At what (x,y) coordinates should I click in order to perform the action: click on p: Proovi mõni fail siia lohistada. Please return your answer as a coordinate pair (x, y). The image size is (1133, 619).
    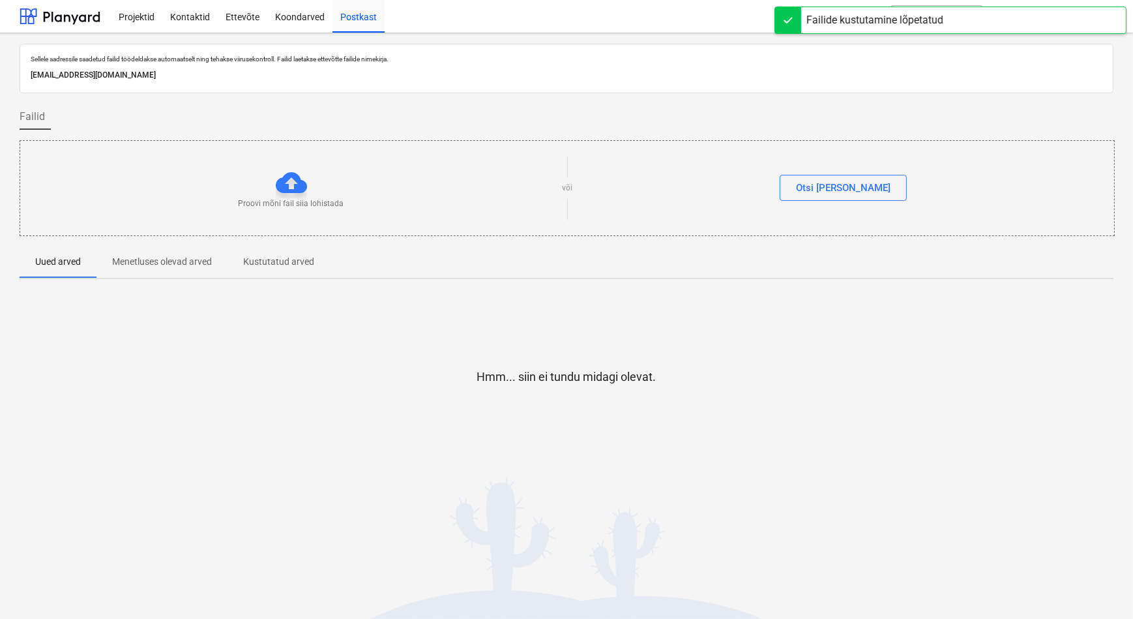
    Looking at the image, I should click on (291, 203).